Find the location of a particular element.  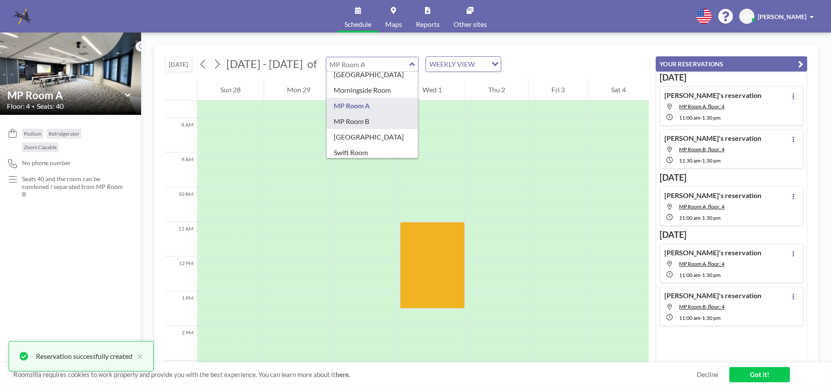

div: Morningside Room is located at coordinates (372, 90).